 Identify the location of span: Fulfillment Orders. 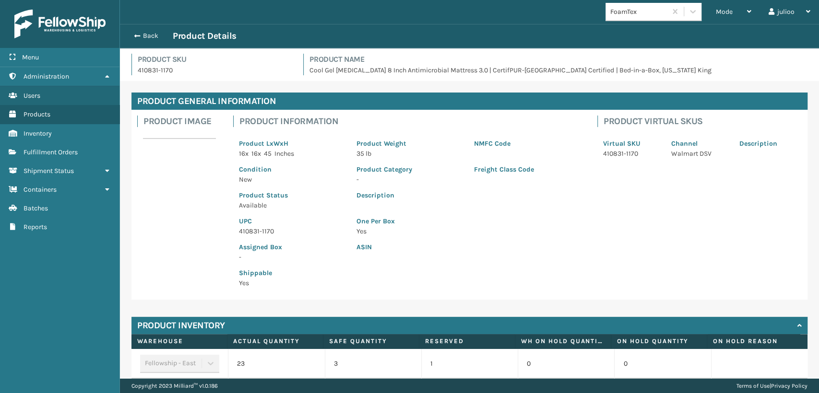
(50, 152).